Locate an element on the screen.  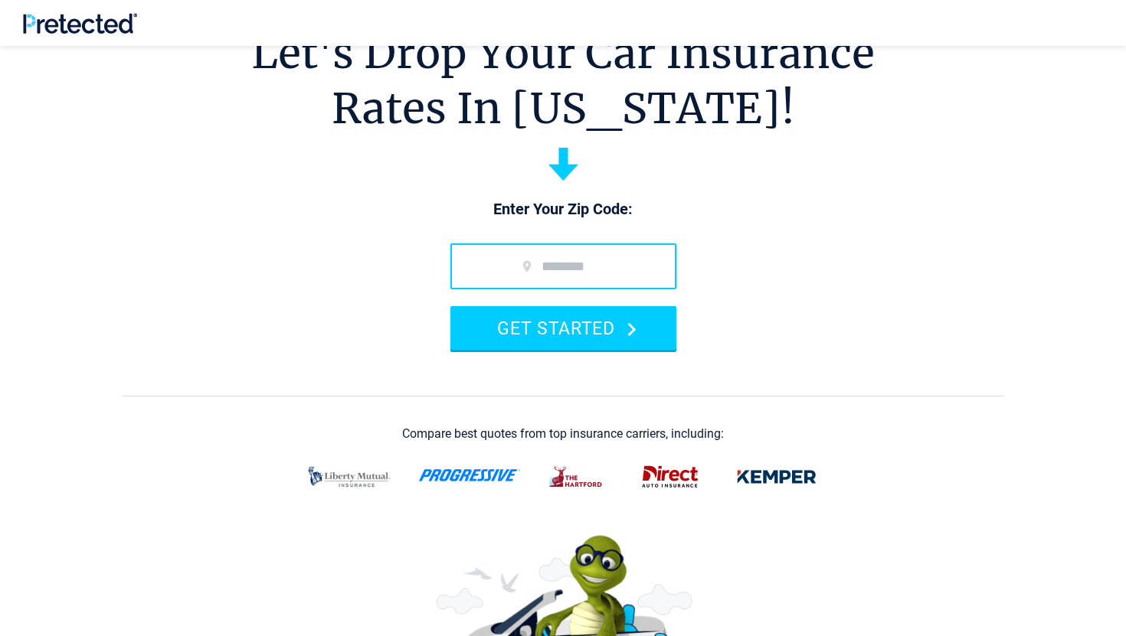
img: Pretected Logo is located at coordinates (80, 23).